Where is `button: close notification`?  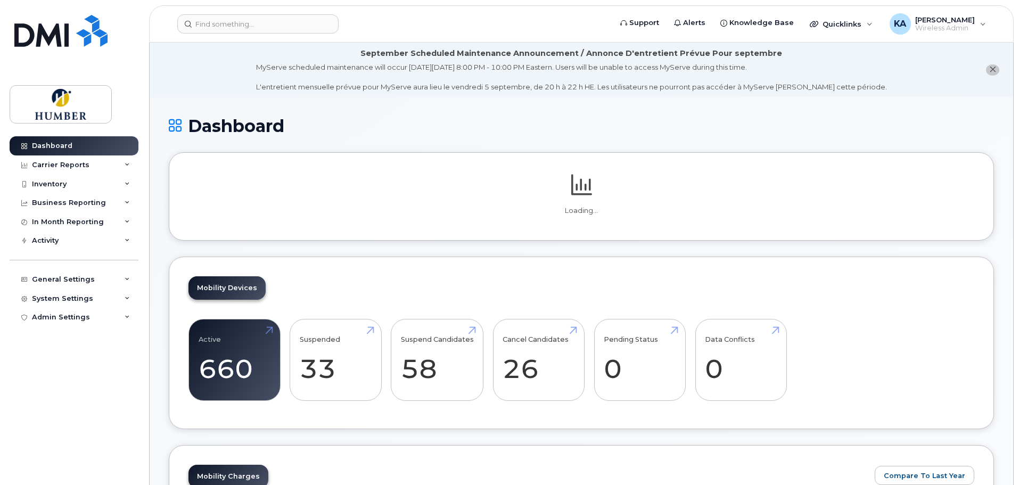 button: close notification is located at coordinates (993, 70).